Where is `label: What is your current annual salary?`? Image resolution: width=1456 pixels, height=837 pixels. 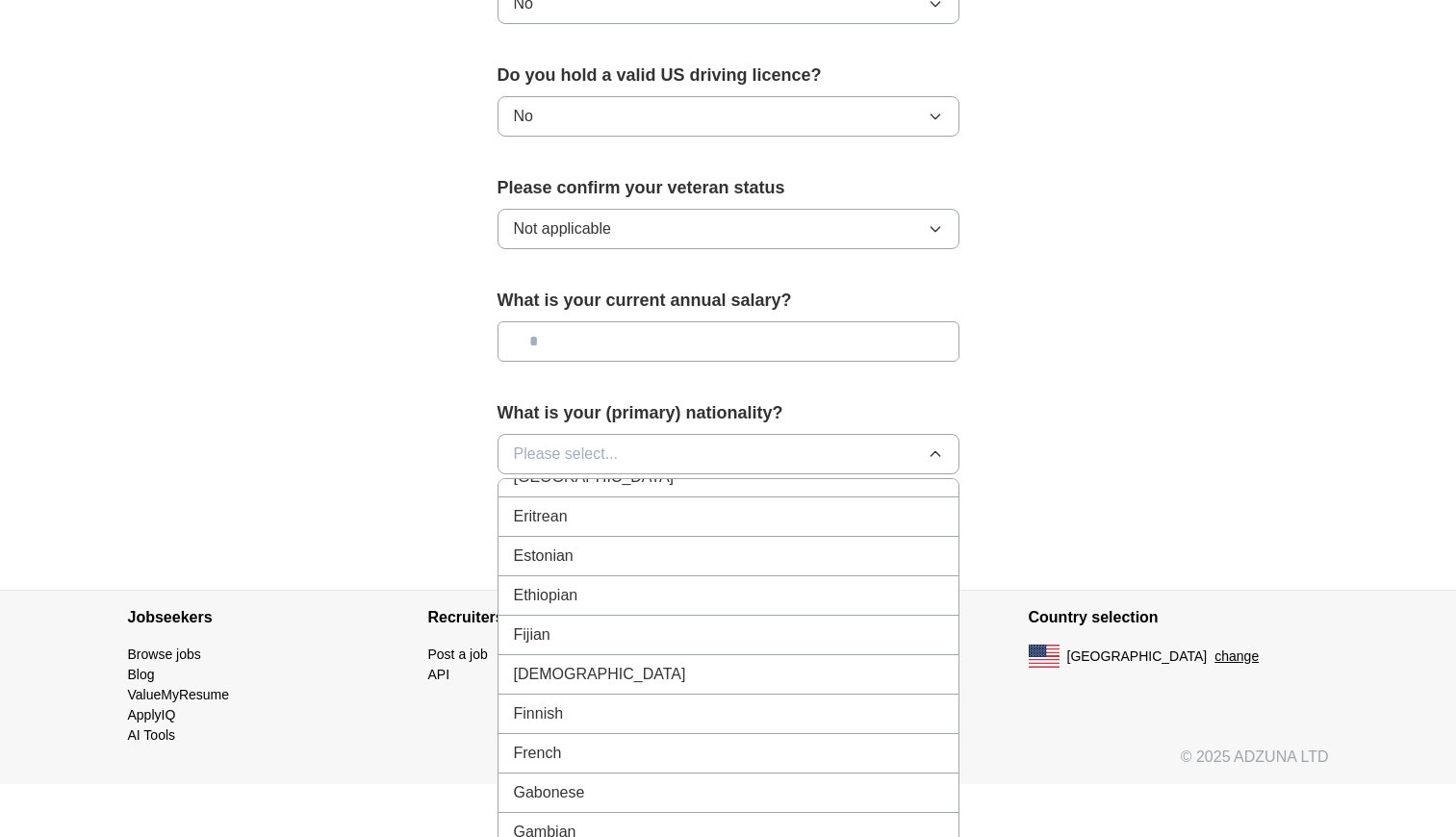
label: What is your current annual salary? is located at coordinates (728, 300).